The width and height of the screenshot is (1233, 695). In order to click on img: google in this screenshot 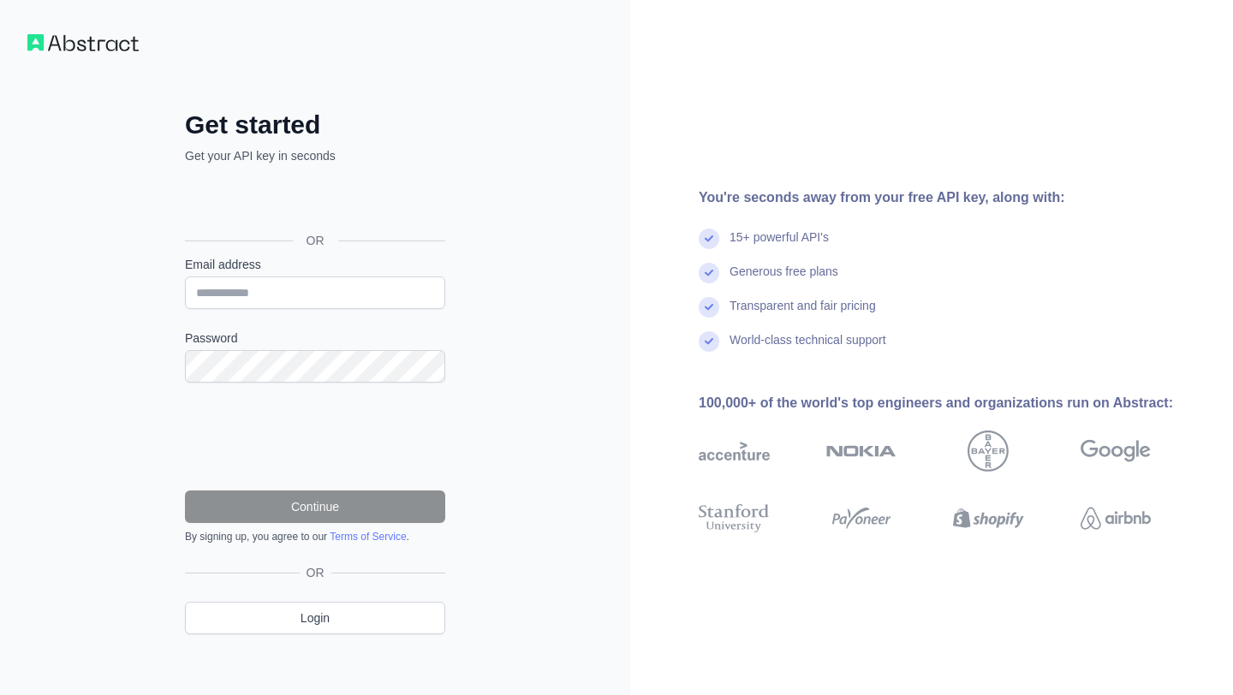, I will do `click(1115, 451)`.